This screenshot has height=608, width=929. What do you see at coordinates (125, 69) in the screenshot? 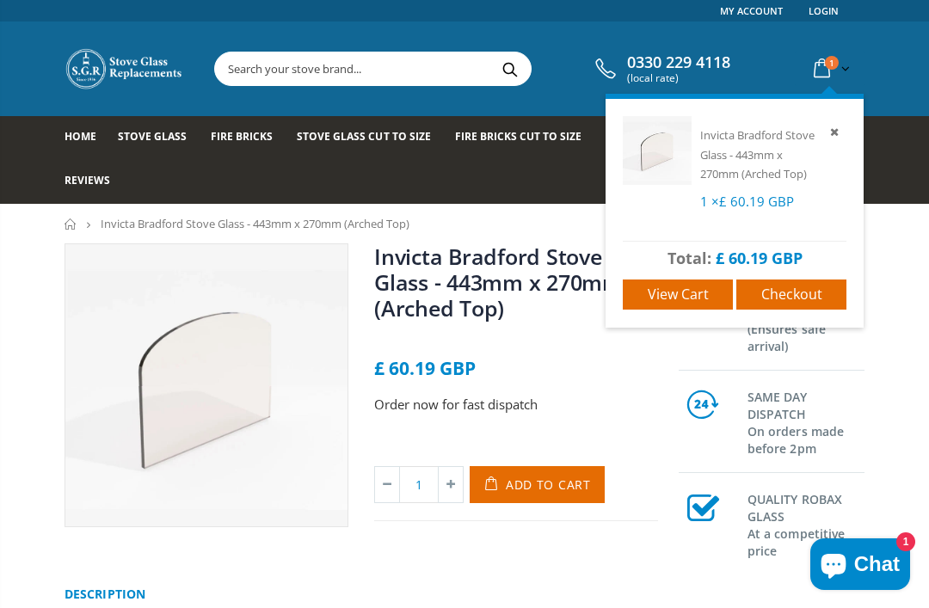
I see `img: Stove Glass Replacement` at bounding box center [125, 69].